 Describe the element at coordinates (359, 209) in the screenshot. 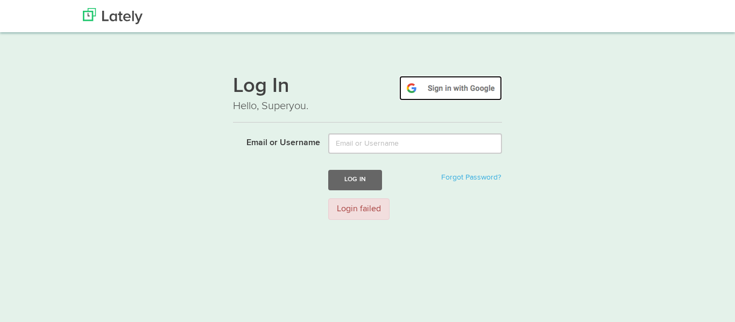

I see `div: Login failed` at that location.